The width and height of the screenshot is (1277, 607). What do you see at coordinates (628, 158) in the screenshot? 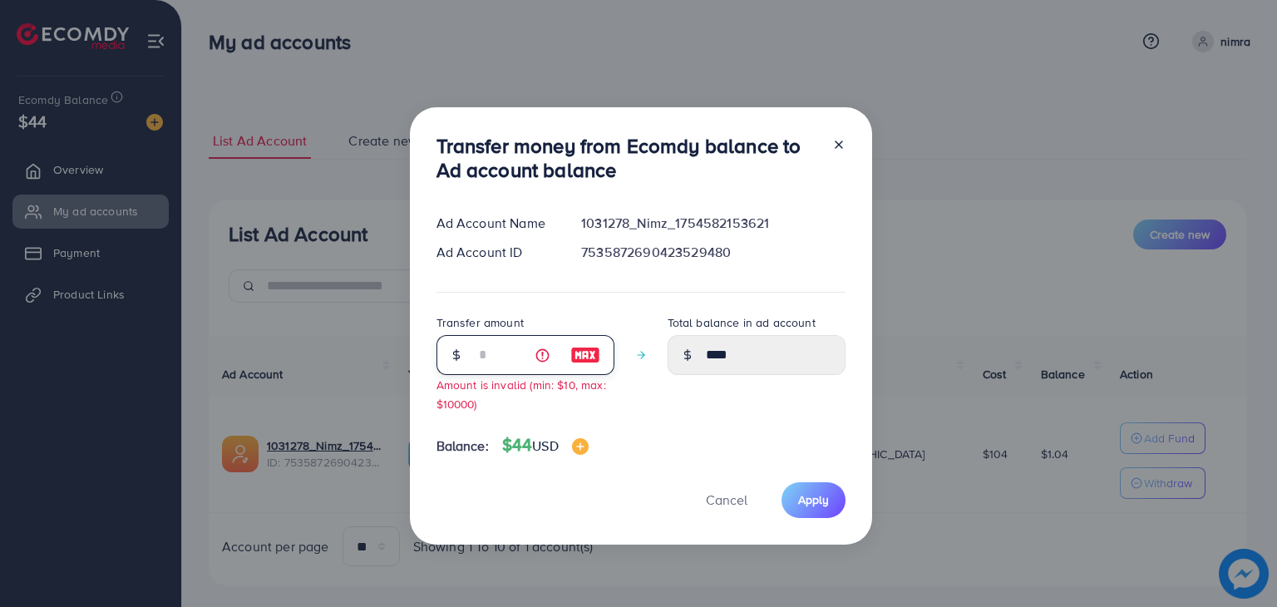
I see `h3: Transfer money from Ecomdy balance to Ad account balance` at bounding box center [628, 158].